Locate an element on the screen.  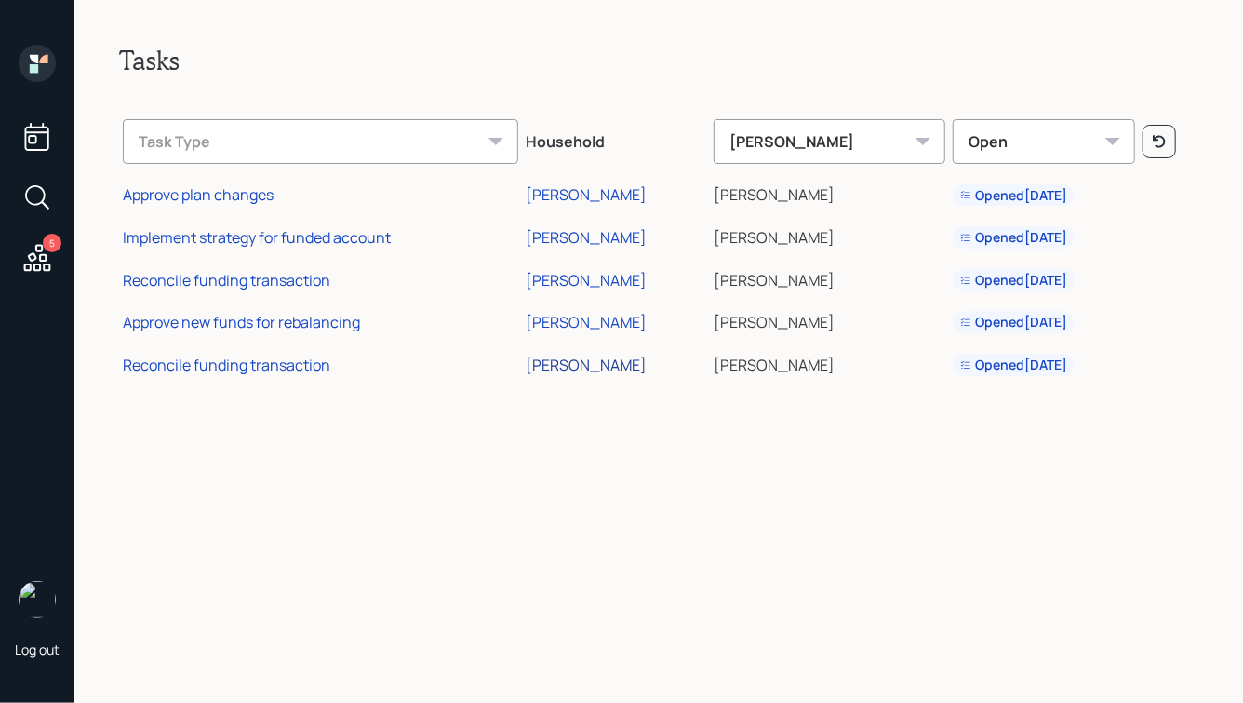
div: Approve new funds for rebalancing is located at coordinates (241, 322).